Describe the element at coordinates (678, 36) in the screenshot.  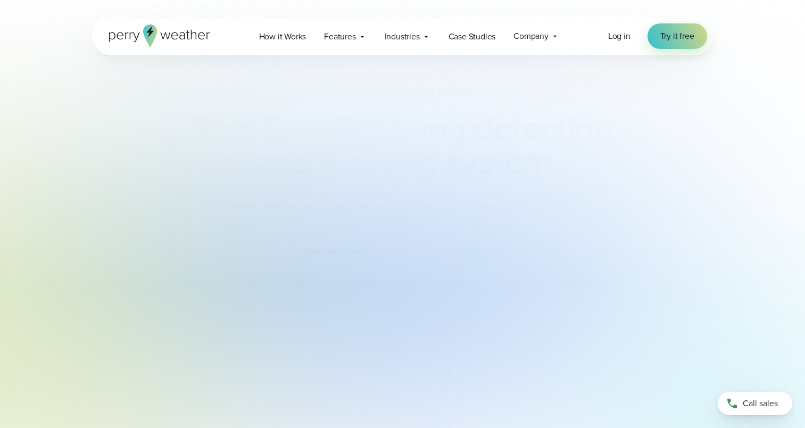
I see `a: Try it free` at that location.